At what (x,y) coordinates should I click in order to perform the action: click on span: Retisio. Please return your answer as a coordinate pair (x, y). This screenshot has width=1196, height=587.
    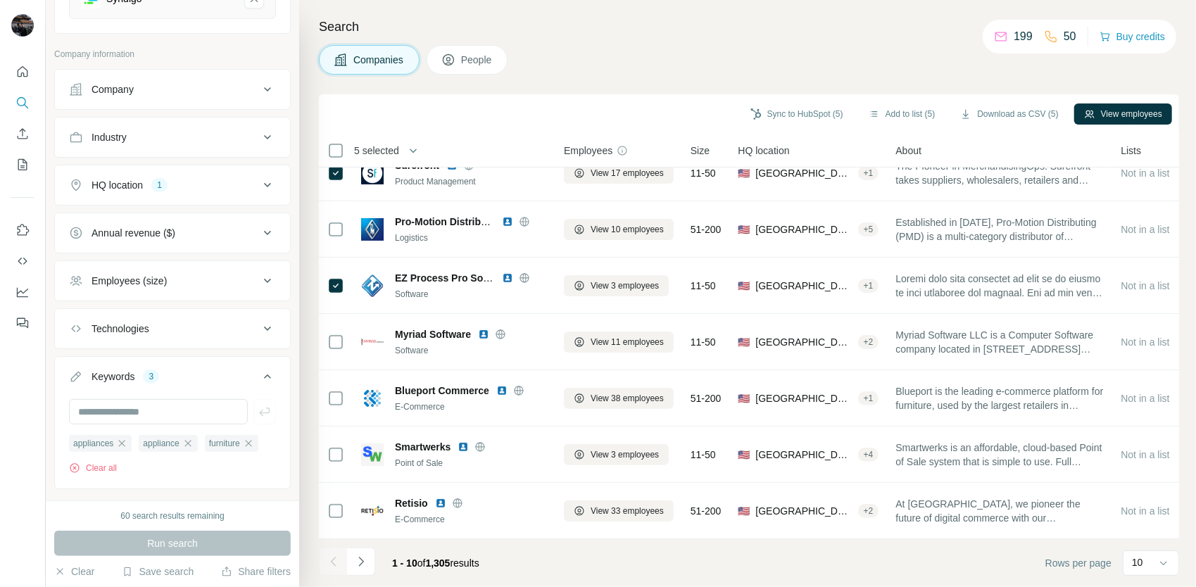
    Looking at the image, I should click on (411, 503).